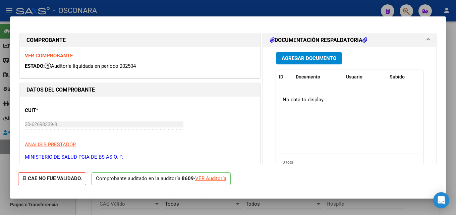  What do you see at coordinates (350, 116) in the screenshot?
I see `div: DOCUMENTACIÓN RESPALDATORIA` at bounding box center [350, 116].